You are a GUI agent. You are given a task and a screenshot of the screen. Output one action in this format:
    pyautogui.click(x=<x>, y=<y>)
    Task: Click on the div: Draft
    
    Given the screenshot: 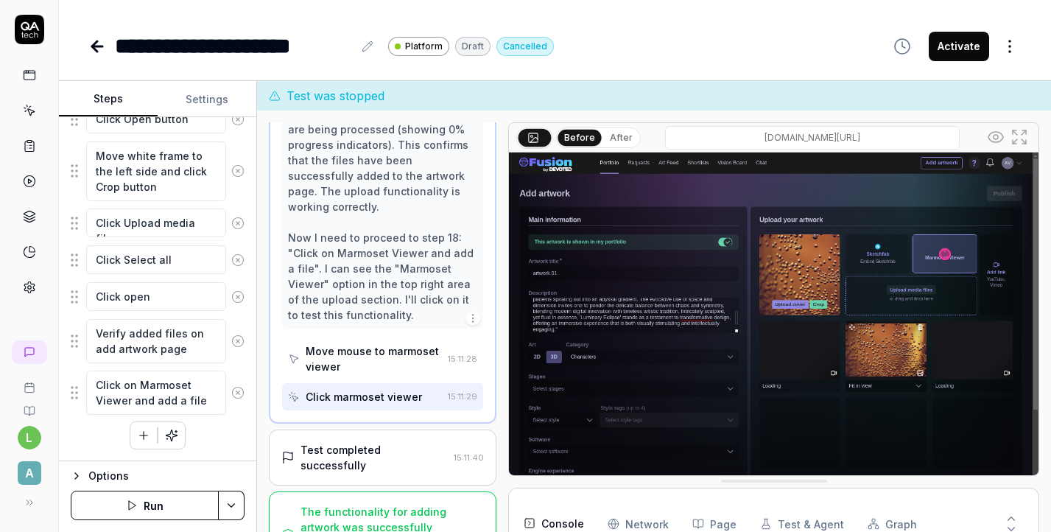 What is the action you would take?
    pyautogui.click(x=473, y=46)
    